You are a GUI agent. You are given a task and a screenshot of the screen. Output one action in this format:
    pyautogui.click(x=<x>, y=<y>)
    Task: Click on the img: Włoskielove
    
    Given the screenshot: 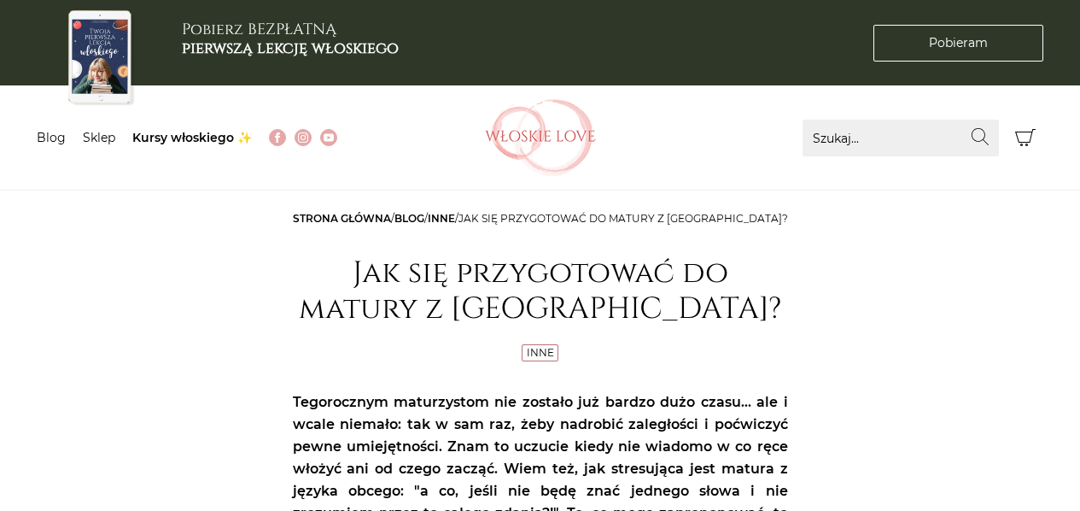 What is the action you would take?
    pyautogui.click(x=541, y=138)
    